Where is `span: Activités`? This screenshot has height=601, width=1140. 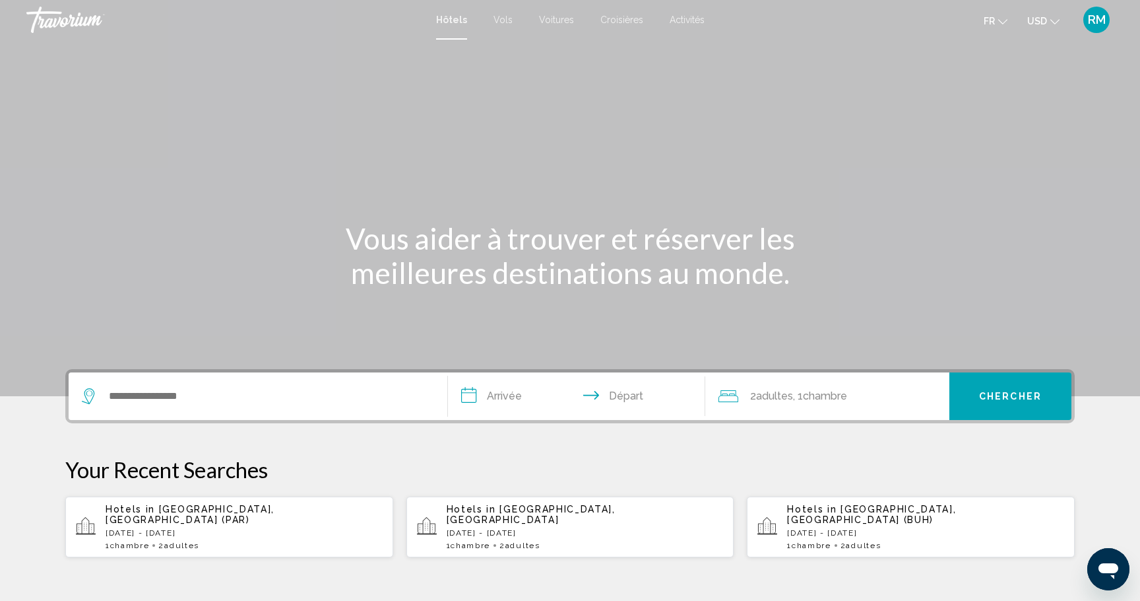 span: Activités is located at coordinates (687, 20).